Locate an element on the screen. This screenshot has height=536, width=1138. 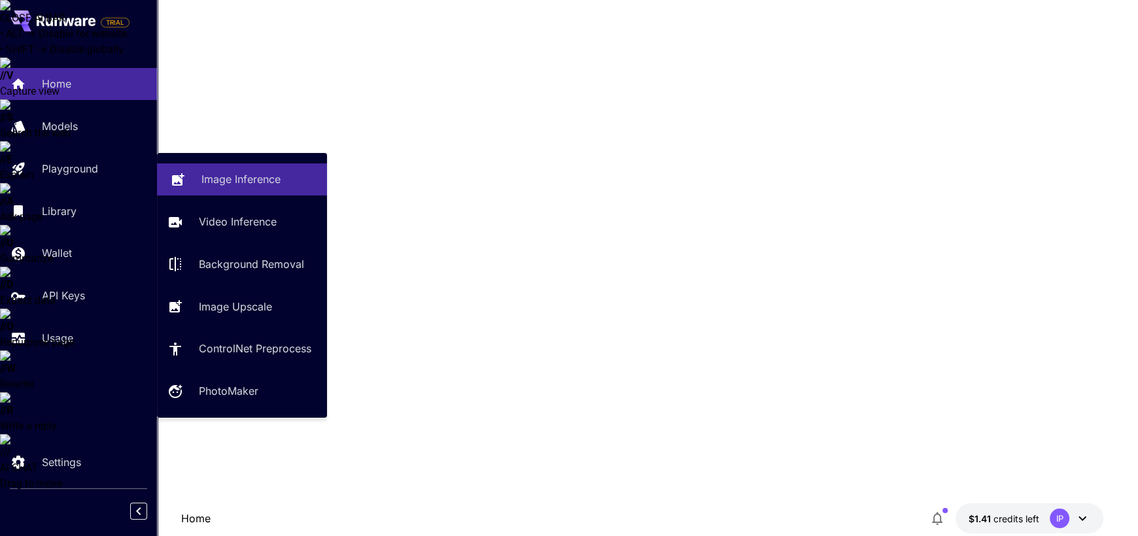
span: $1.41 is located at coordinates (981, 519).